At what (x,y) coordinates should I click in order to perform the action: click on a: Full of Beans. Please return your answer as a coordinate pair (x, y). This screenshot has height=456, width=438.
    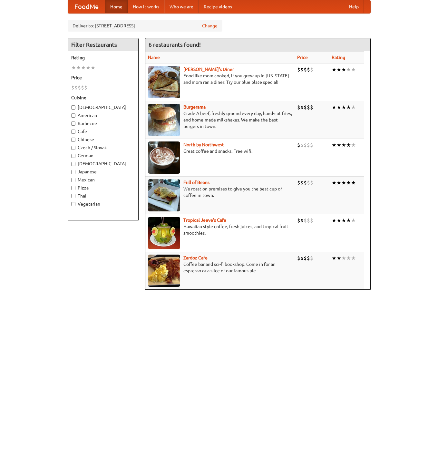
    Looking at the image, I should click on (196, 182).